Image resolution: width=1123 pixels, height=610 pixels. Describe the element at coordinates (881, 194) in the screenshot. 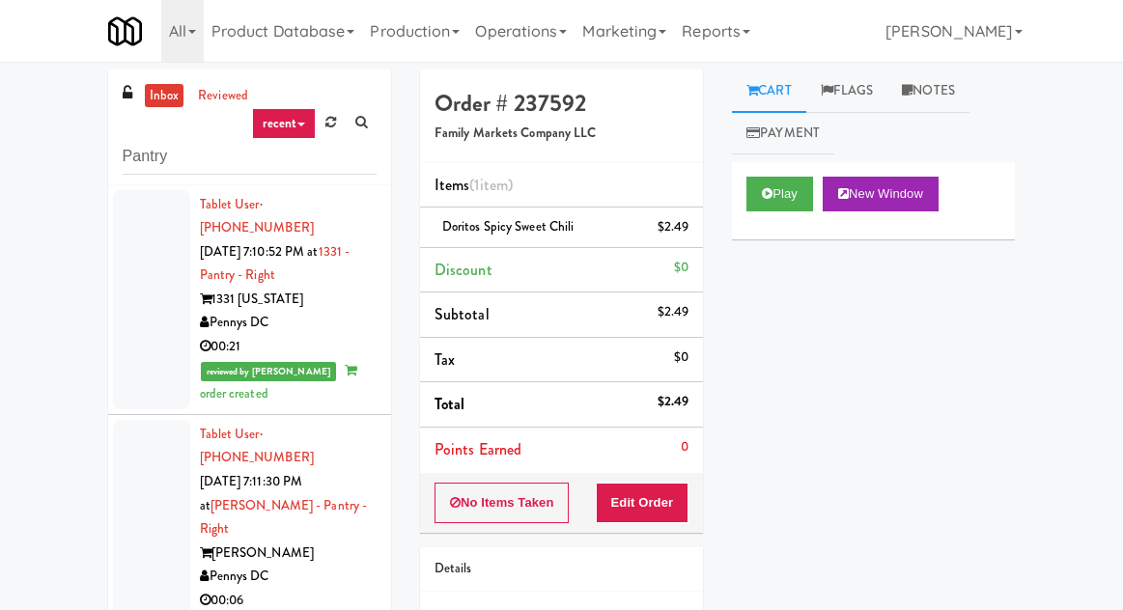

I see `button: New Window` at that location.